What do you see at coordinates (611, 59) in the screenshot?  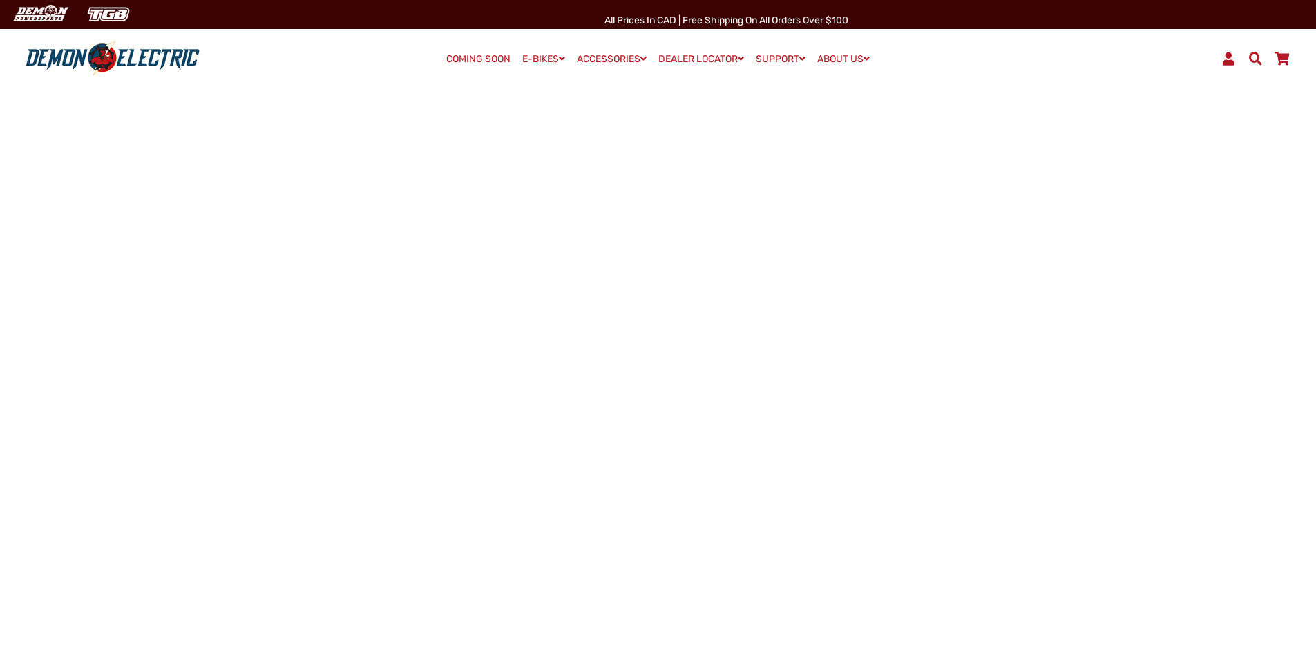 I see `a: ACCESSORIES` at bounding box center [611, 59].